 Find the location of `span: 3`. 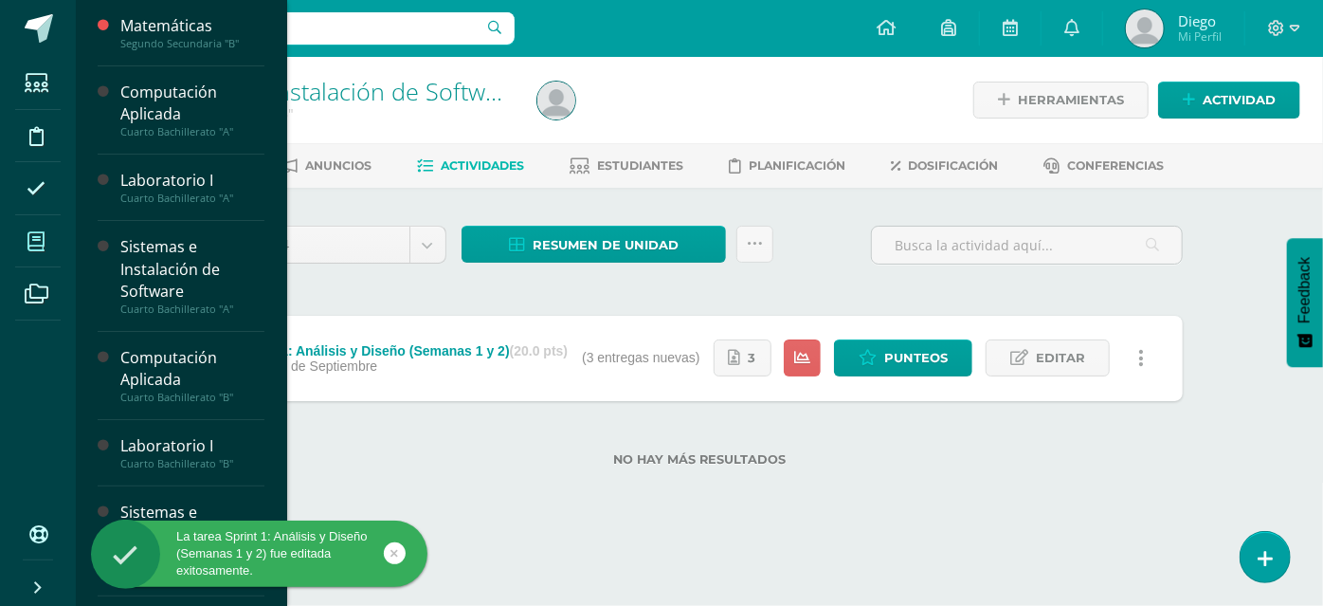

span: 3 is located at coordinates (753, 357).